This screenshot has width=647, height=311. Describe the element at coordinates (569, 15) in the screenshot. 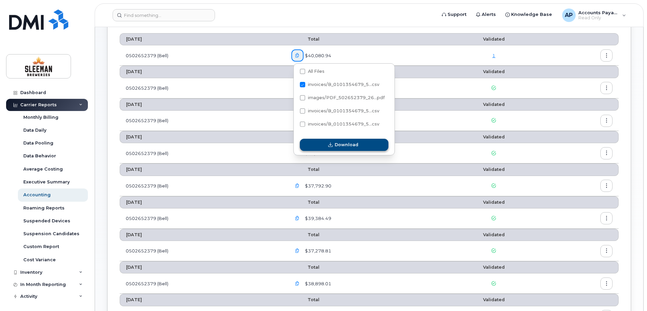

I see `span: AP` at that location.